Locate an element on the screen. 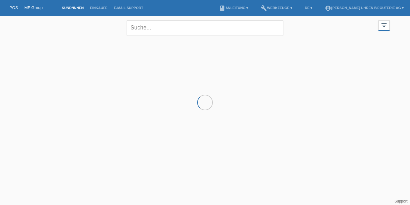  i: book is located at coordinates (222, 8).